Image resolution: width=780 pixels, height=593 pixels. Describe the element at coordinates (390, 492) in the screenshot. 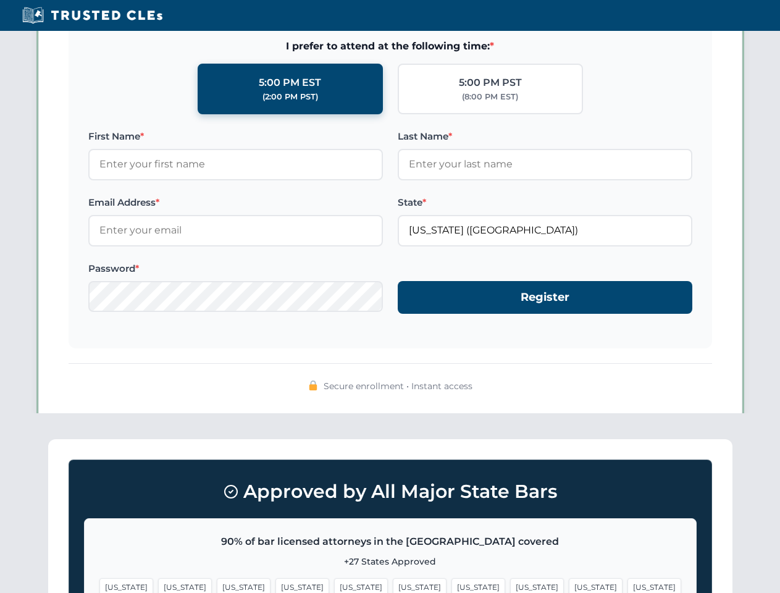

I see `h3: Approved by All Major State Bars` at that location.